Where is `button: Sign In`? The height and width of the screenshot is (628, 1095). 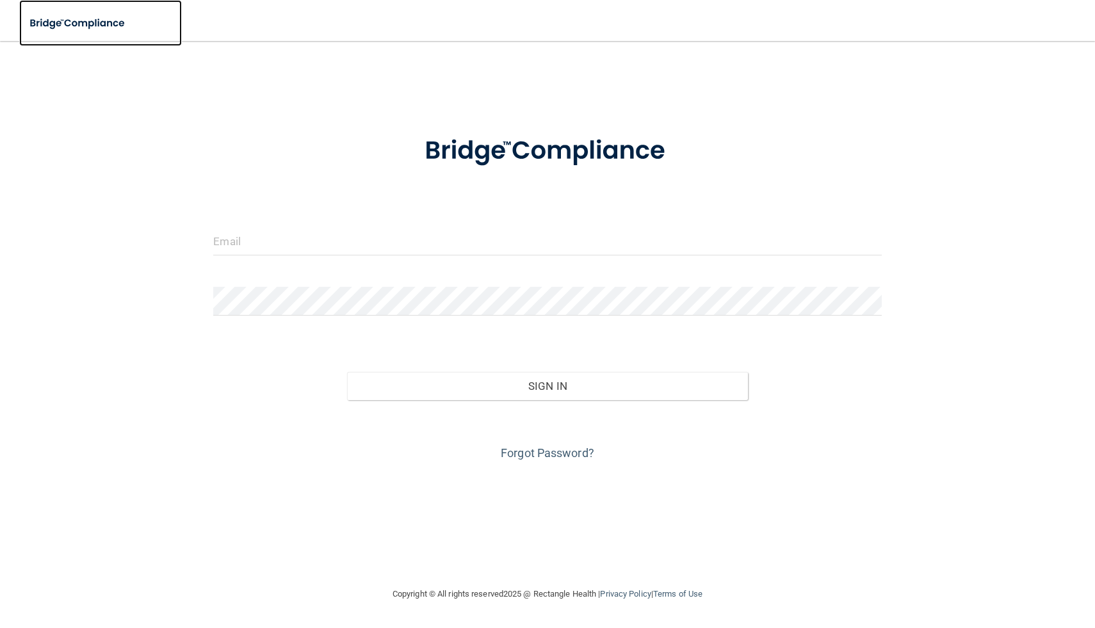 button: Sign In is located at coordinates (547, 386).